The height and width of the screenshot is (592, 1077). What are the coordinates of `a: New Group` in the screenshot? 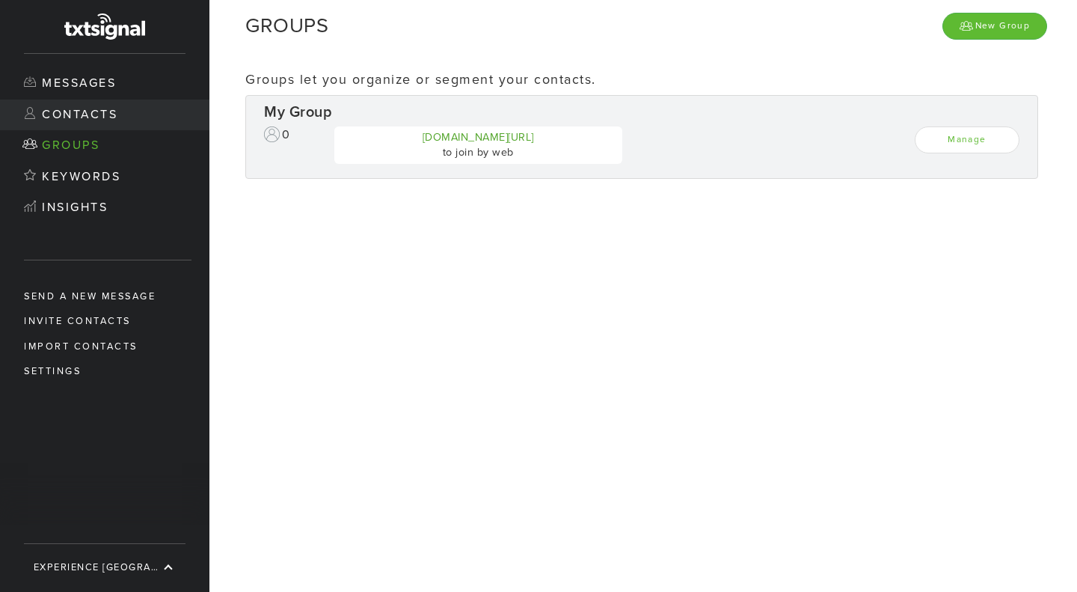 It's located at (995, 25).